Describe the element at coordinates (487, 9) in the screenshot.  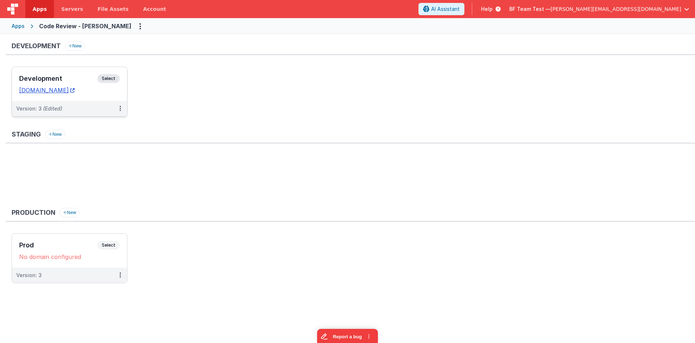
I see `span: Help` at that location.